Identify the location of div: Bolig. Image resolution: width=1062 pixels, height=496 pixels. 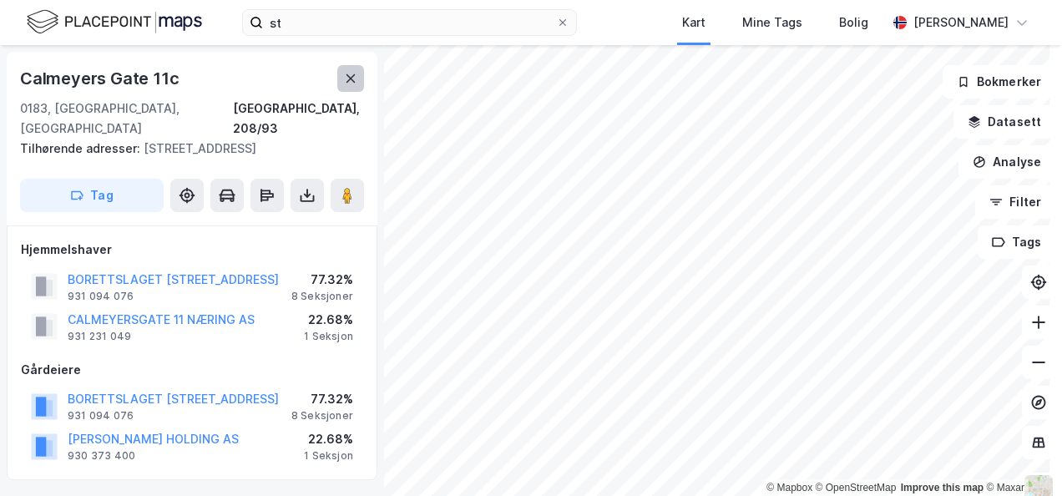
(853, 23).